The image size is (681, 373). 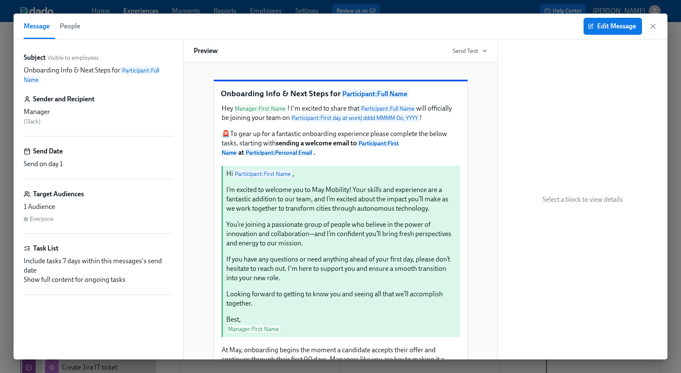 I want to click on span: Send Test, so click(x=470, y=51).